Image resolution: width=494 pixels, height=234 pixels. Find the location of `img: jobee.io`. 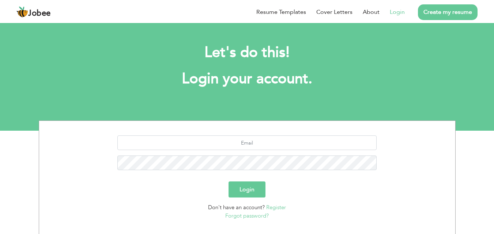

img: jobee.io is located at coordinates (22, 12).